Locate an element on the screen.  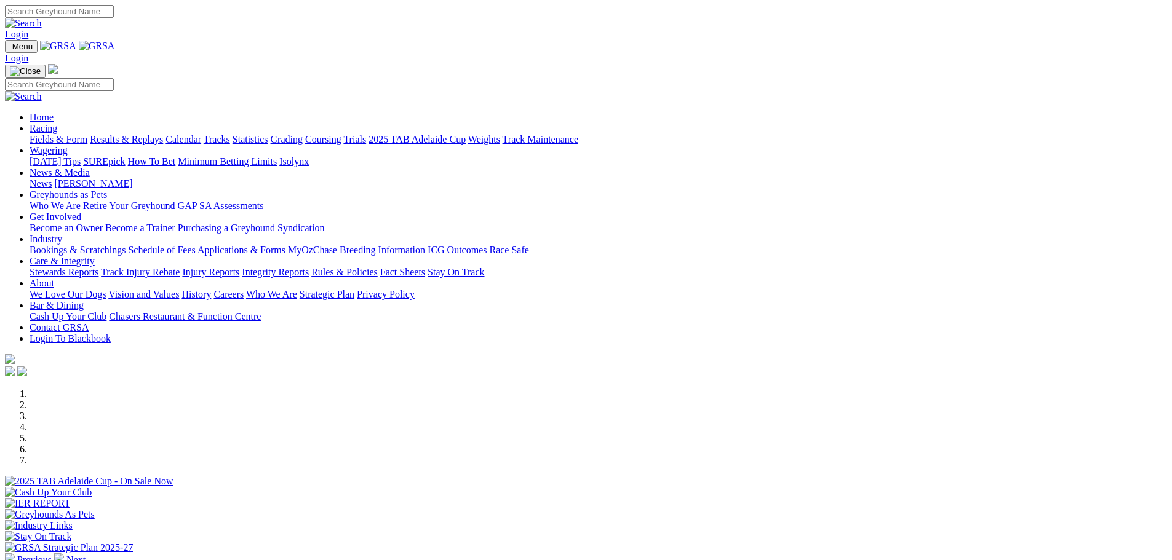
a: Home is located at coordinates (41, 117).